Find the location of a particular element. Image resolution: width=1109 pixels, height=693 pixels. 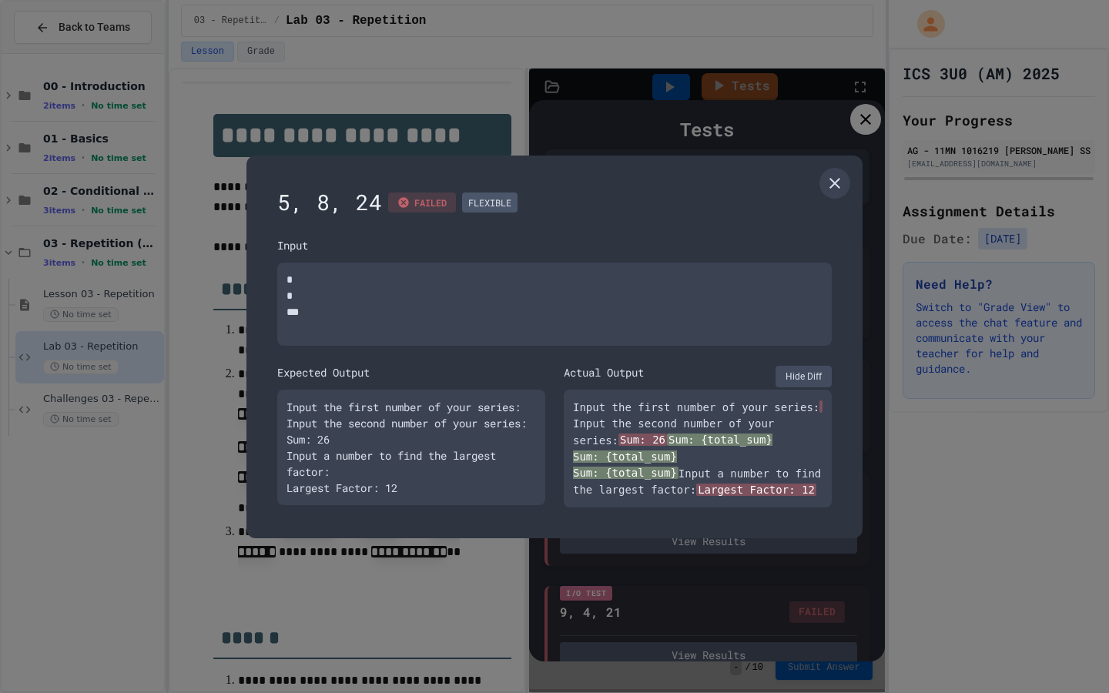

span: Sum: 26 is located at coordinates (642, 440).